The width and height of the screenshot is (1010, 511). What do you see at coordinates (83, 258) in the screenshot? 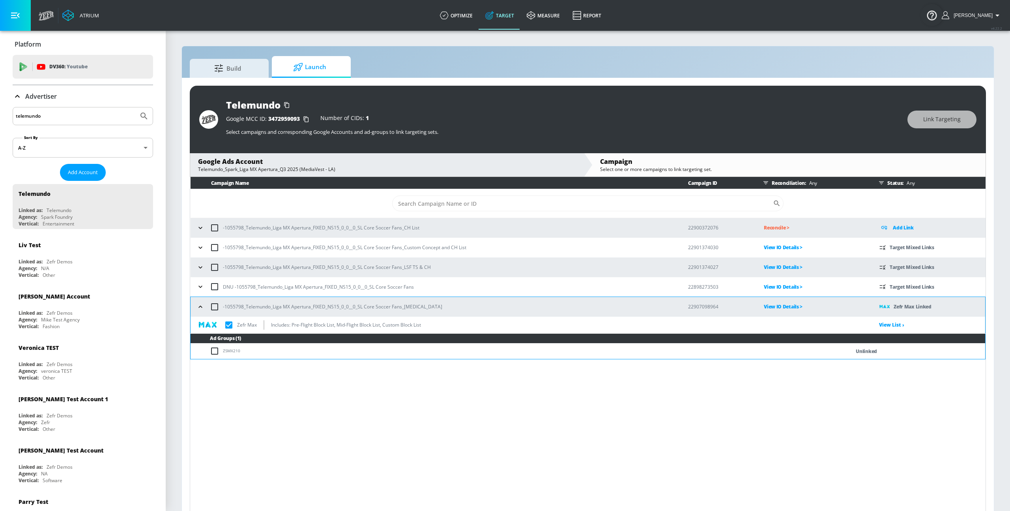
I see `div: Liv TestLinked as:Zefr DemosAgency:N/AVertical:Other` at bounding box center [83, 258].